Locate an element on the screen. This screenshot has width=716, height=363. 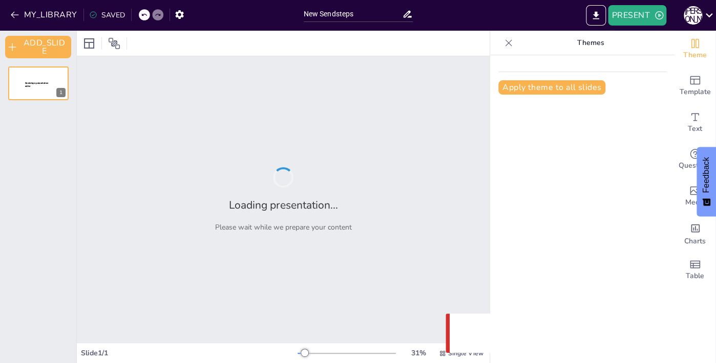
h2: Loading presentation... is located at coordinates (283, 205).